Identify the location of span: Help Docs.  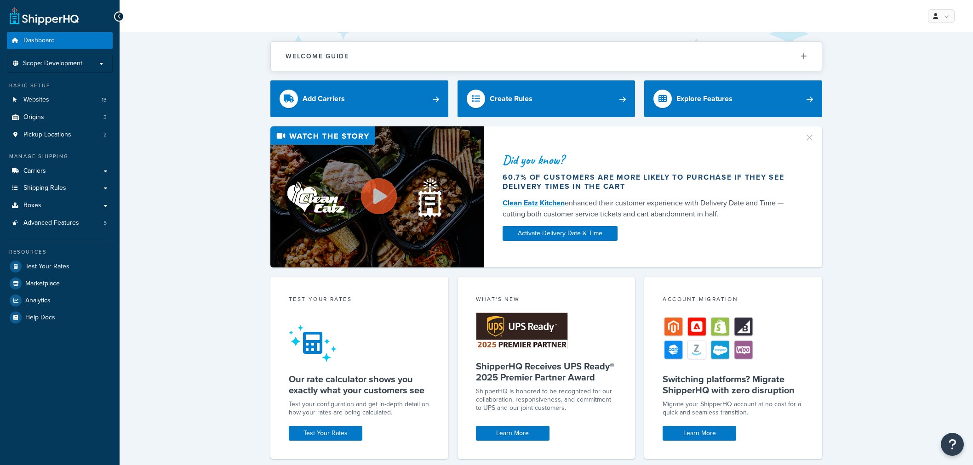
(40, 318).